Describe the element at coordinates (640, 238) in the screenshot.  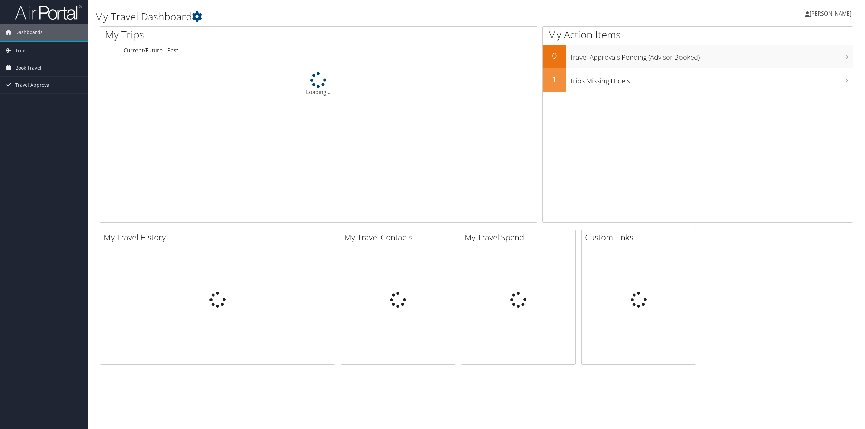
I see `h2: Custom Links` at that location.